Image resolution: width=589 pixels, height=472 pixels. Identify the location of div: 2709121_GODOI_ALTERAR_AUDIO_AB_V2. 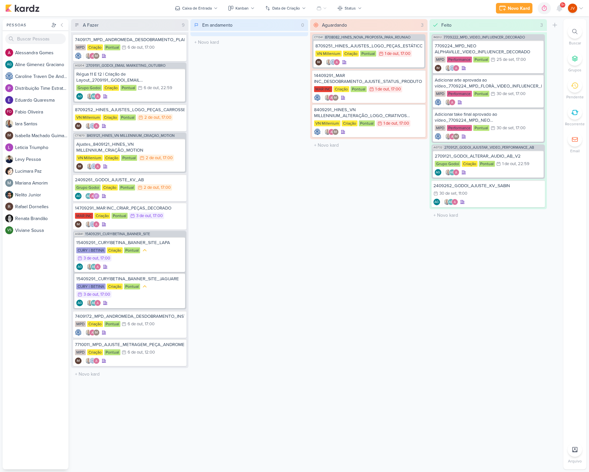
(488, 156).